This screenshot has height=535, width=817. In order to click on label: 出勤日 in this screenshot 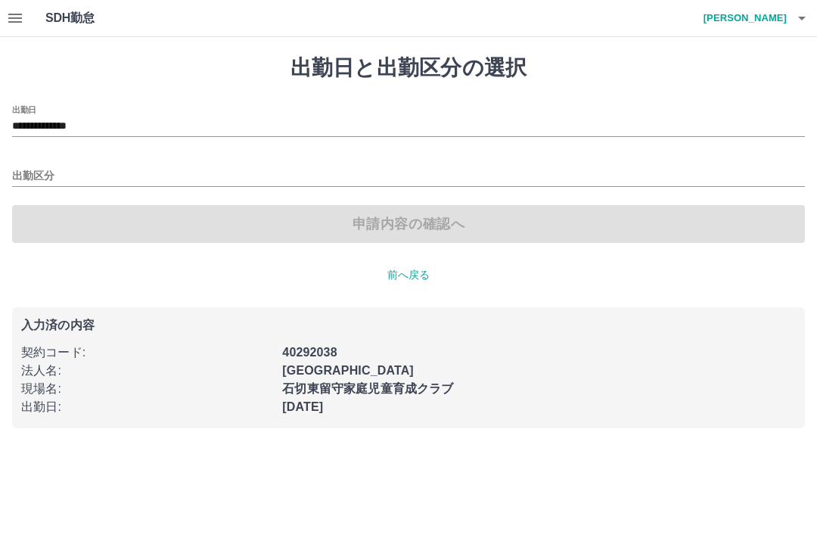, I will do `click(24, 109)`.